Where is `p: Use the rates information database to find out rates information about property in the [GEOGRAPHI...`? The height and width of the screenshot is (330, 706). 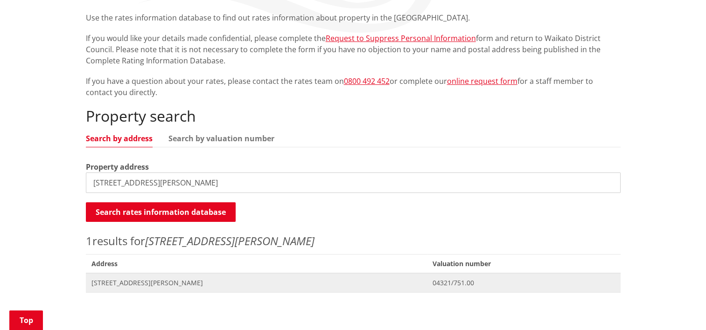 p: Use the rates information database to find out rates information about property in the [GEOGRAPHI... is located at coordinates (353, 18).